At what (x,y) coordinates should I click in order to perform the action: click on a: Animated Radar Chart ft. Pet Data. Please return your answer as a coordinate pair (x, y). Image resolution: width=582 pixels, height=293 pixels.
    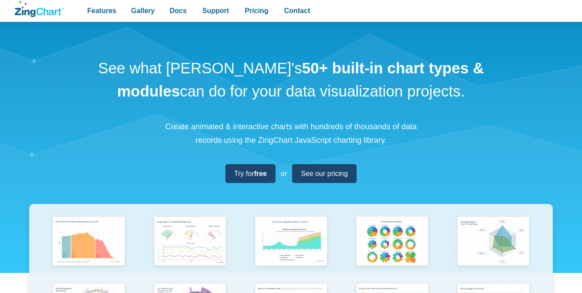
    Looking at the image, I should click on (493, 246).